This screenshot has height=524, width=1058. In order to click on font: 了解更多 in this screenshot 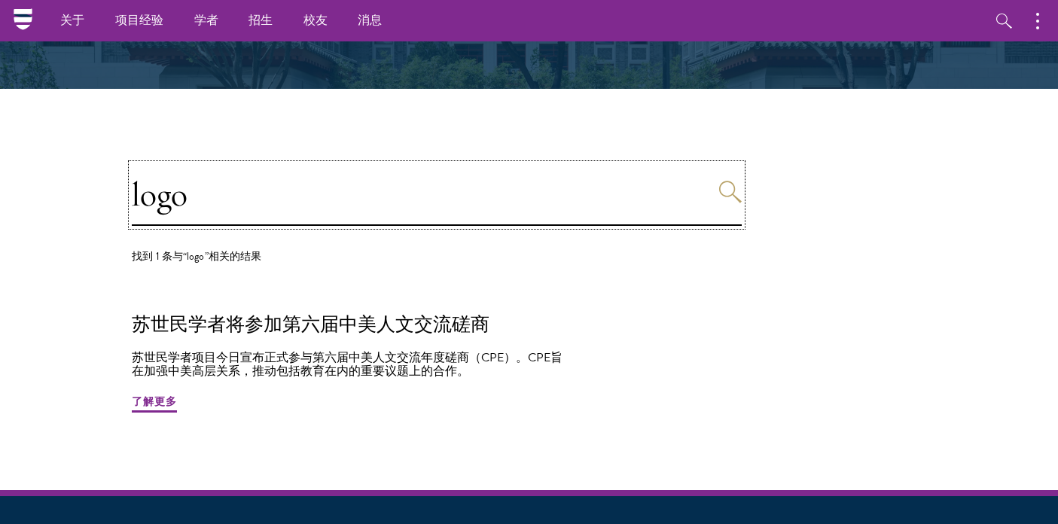, I will do `click(154, 401)`.